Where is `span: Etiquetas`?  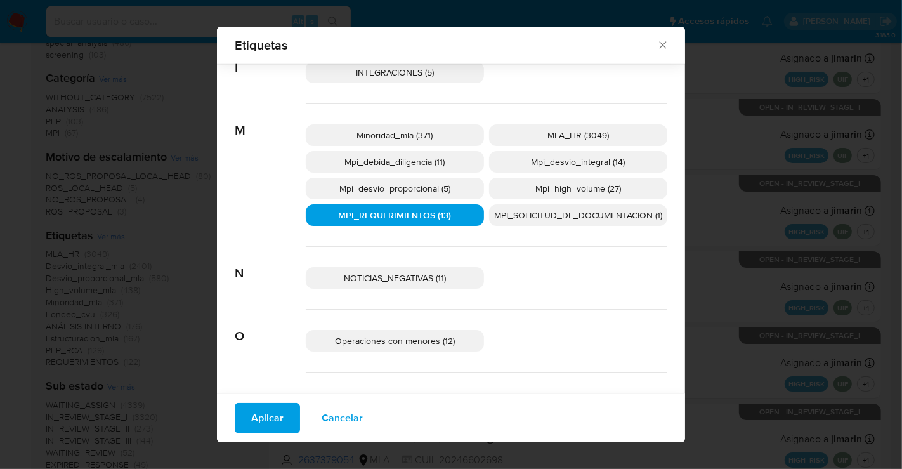 span: Etiquetas is located at coordinates (445, 45).